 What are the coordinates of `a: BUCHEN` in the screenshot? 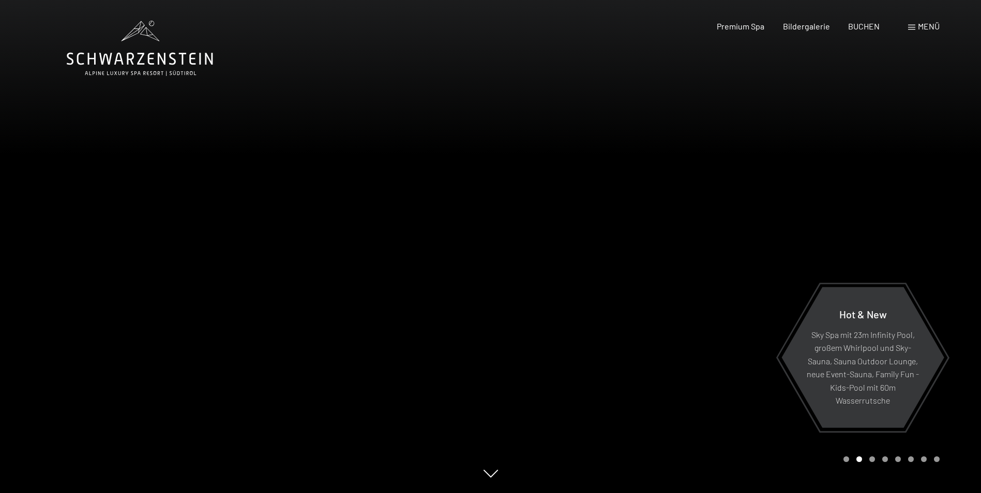 It's located at (864, 26).